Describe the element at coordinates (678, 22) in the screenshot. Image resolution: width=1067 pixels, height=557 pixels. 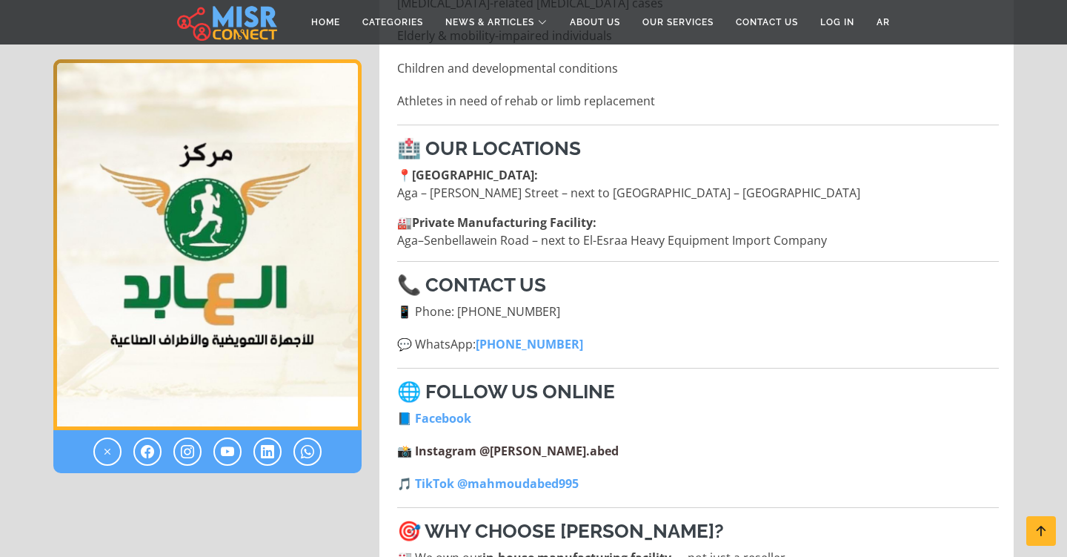
I see `a: Our Services` at that location.